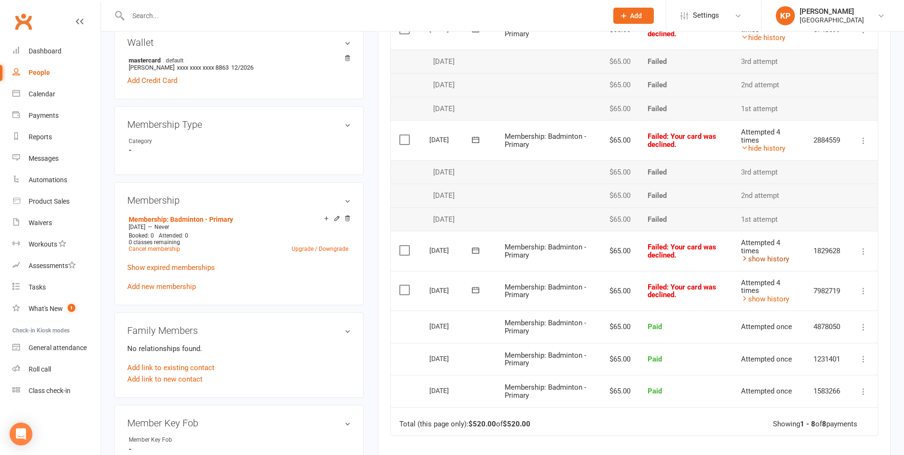 The width and height of the screenshot is (904, 455). What do you see at coordinates (37, 287) in the screenshot?
I see `div: Tasks` at bounding box center [37, 287].